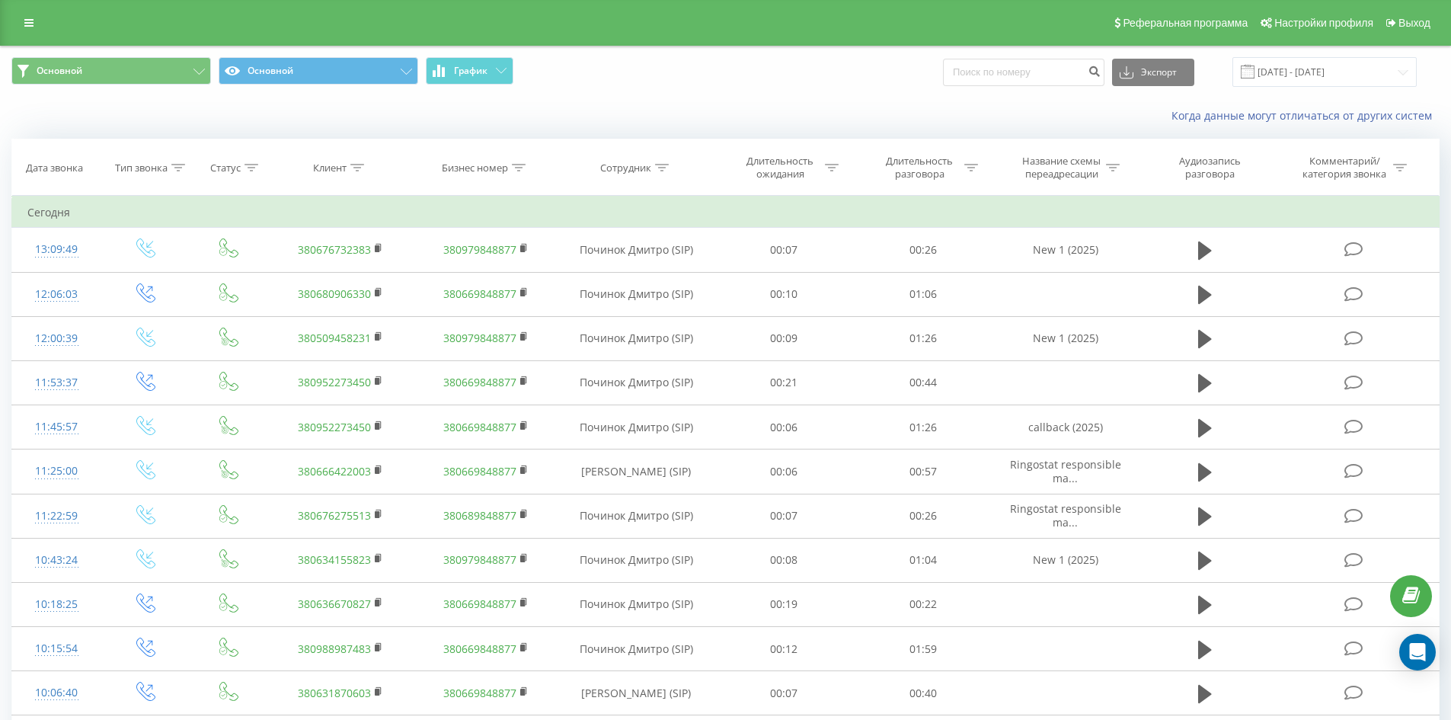  What do you see at coordinates (334, 249) in the screenshot?
I see `a: 380676732383` at bounding box center [334, 249].